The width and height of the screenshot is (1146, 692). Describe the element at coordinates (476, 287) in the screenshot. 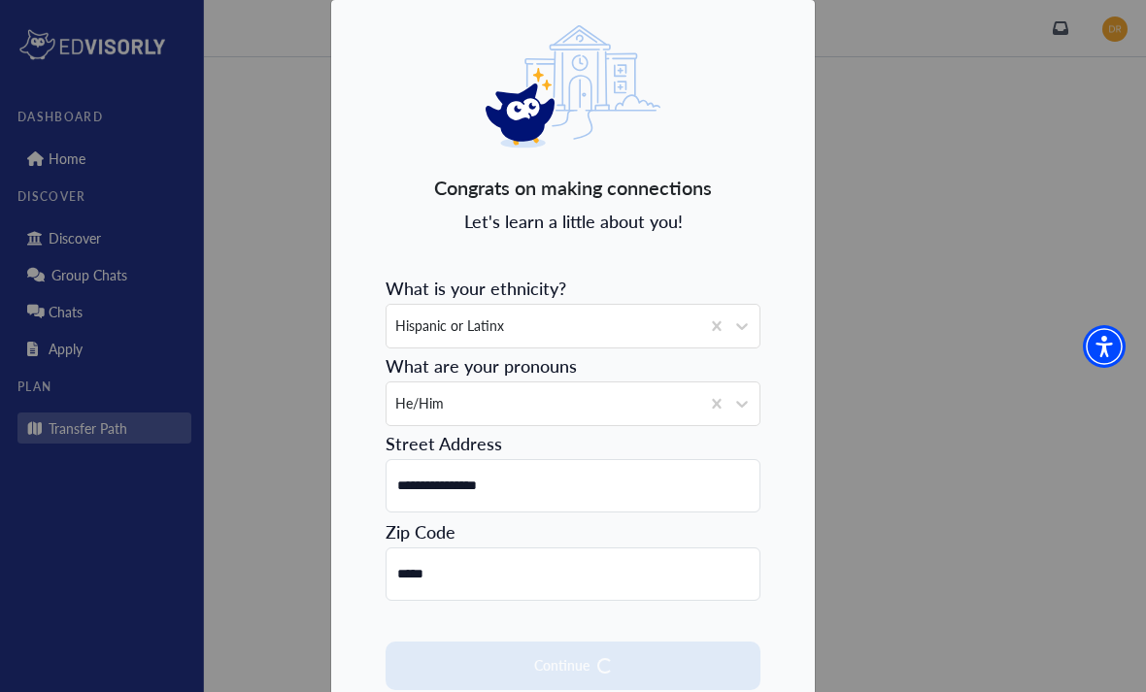

I see `span: What is your ethnicity?` at that location.